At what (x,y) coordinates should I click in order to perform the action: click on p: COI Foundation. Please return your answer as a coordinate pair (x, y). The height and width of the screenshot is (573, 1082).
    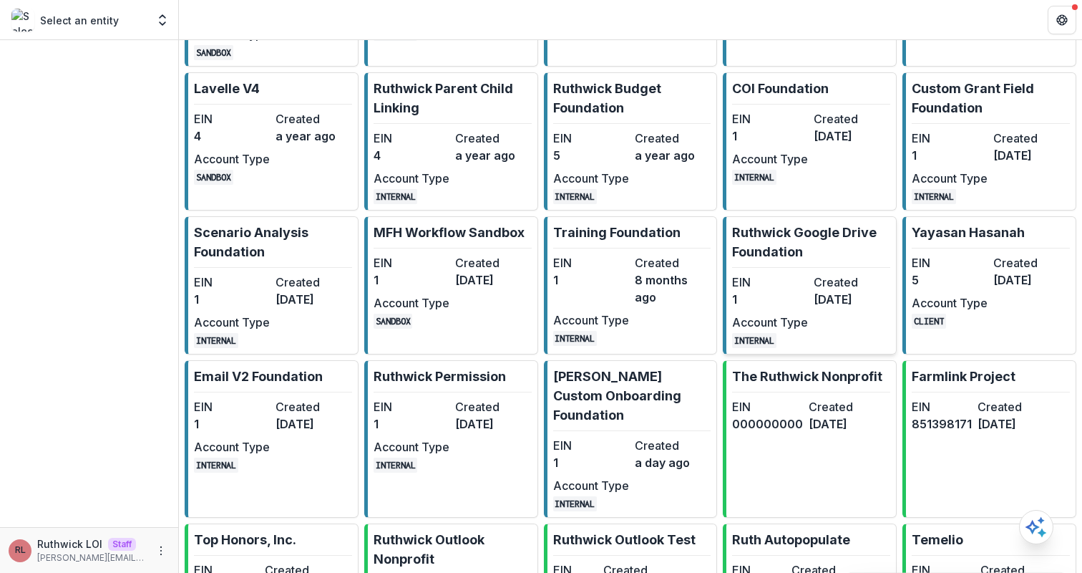
    Looking at the image, I should click on (780, 88).